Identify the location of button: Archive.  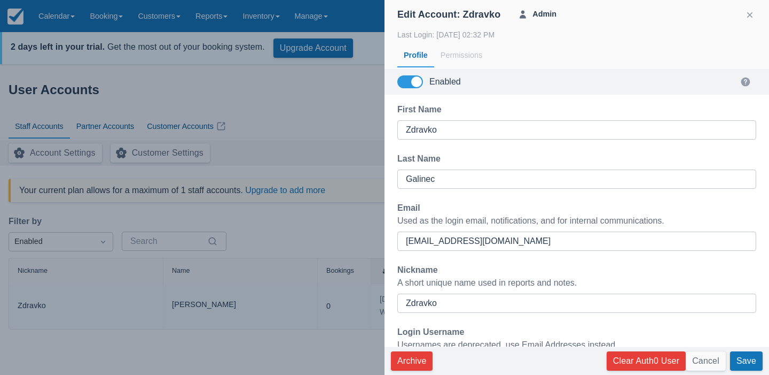
(412, 361).